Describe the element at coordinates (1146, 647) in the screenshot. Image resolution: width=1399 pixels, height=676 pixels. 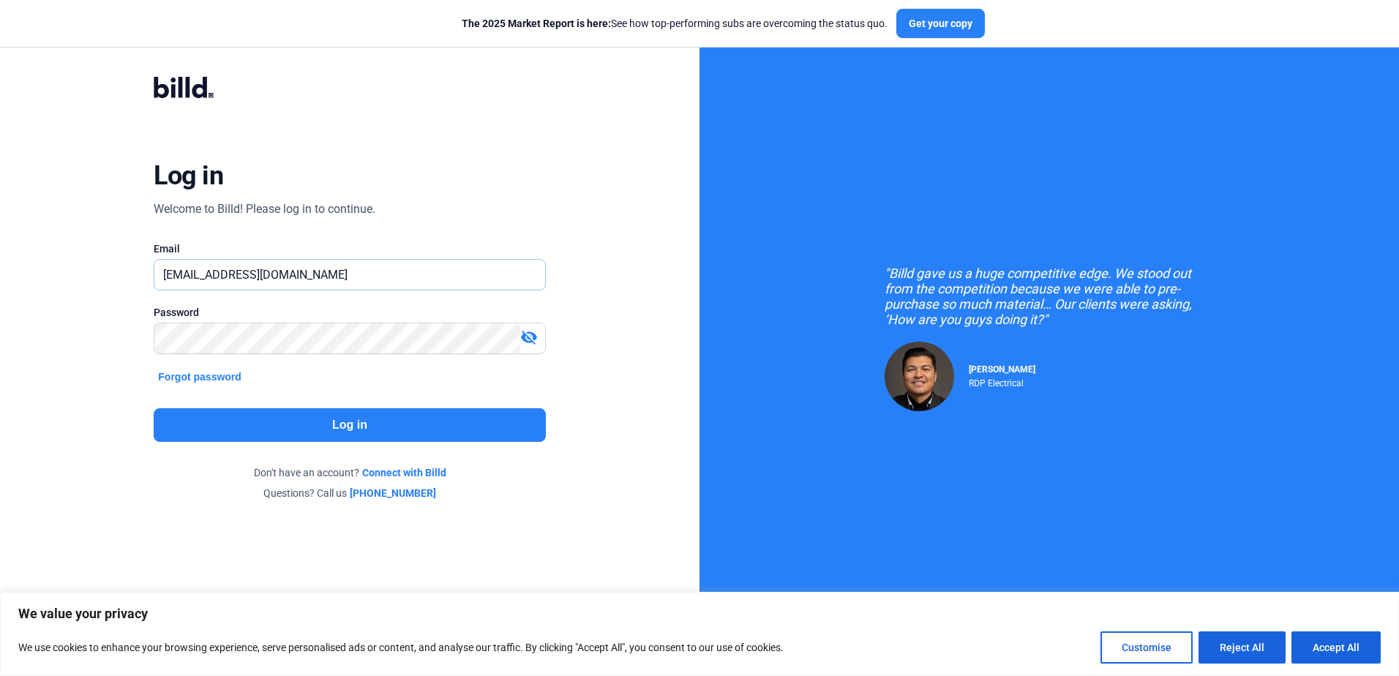
I see `button: Customise` at that location.